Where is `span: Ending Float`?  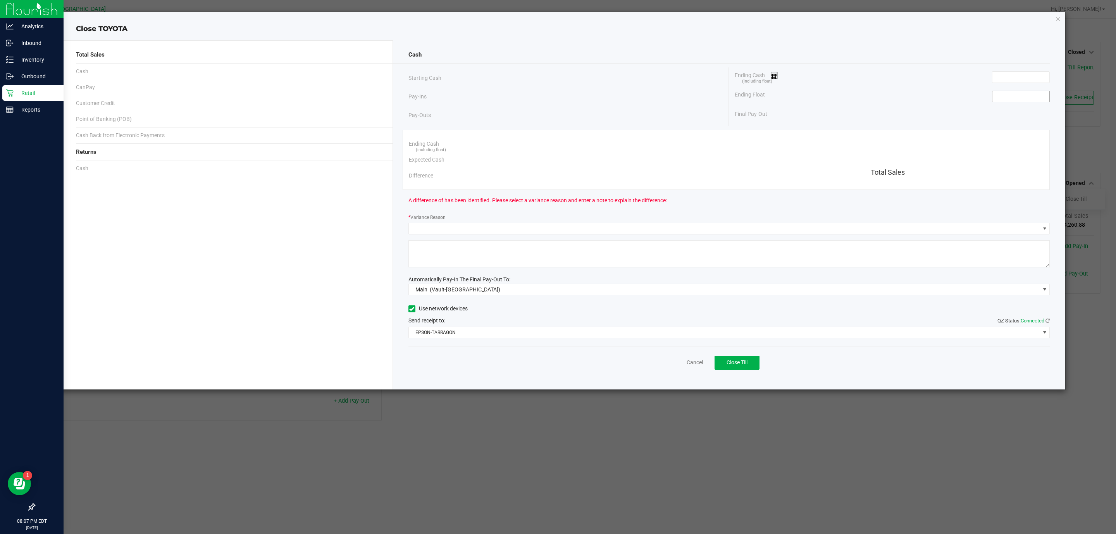
span: Ending Float is located at coordinates (750, 97).